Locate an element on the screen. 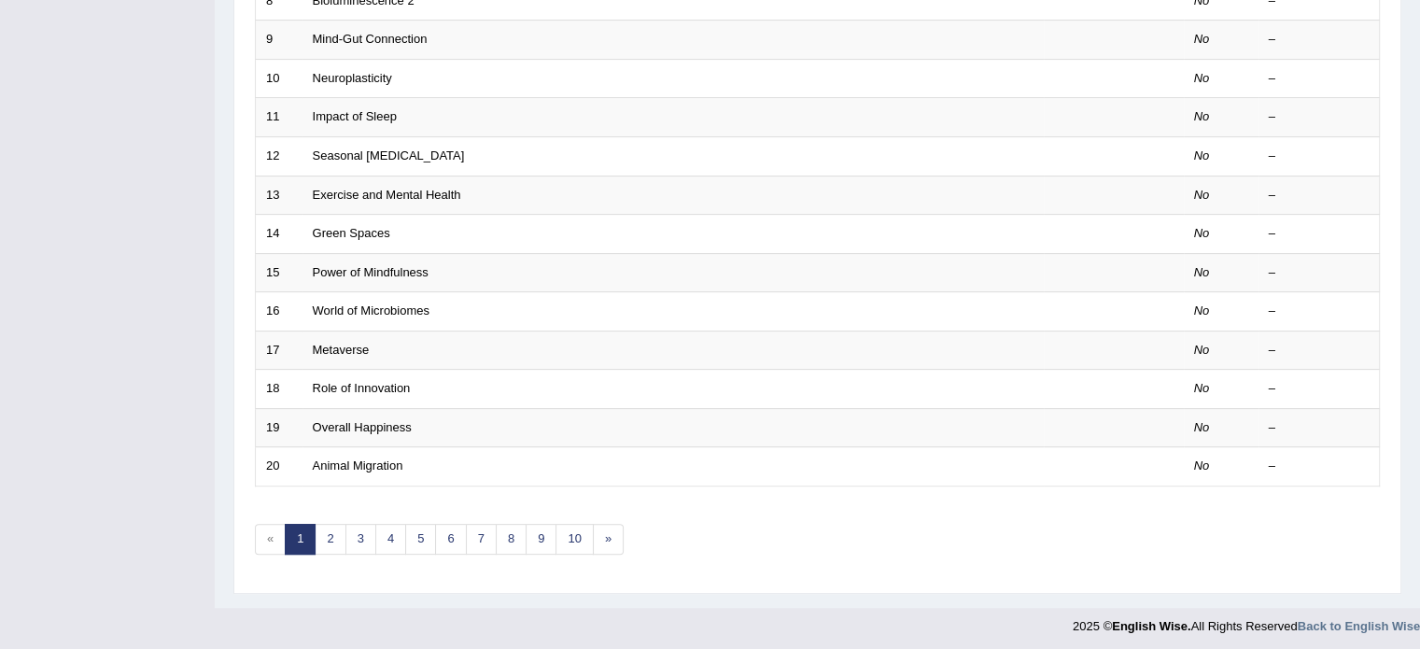 Image resolution: width=1420 pixels, height=649 pixels. td: 15 is located at coordinates (279, 273).